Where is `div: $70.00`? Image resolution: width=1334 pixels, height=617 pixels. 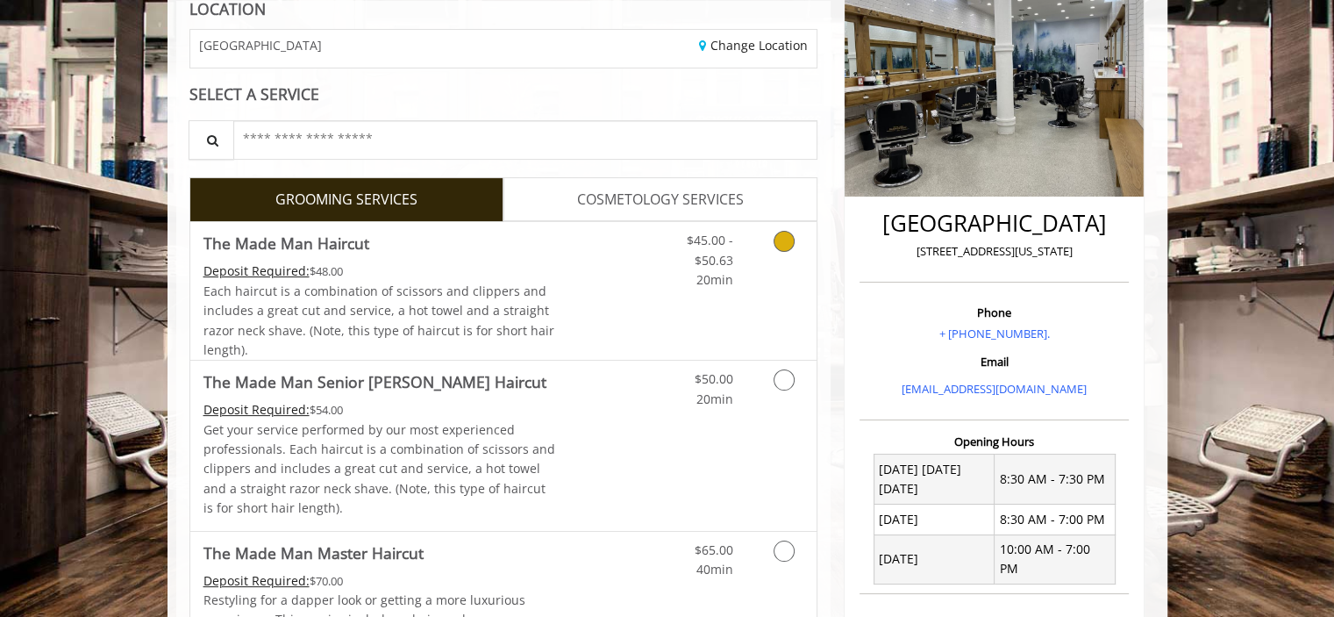
div: $70.00 is located at coordinates (380, 581).